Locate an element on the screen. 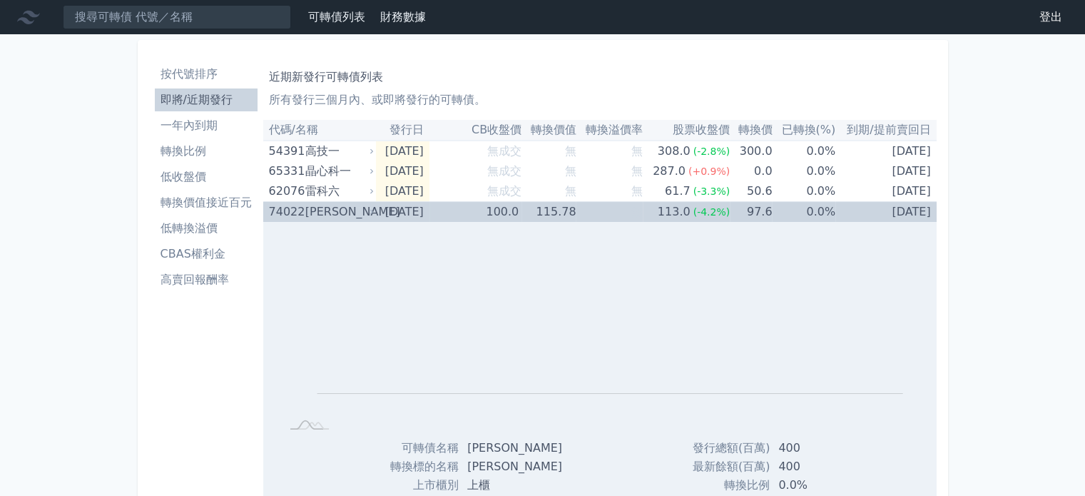 This screenshot has width=1085, height=496. td: 可轉債名稱 is located at coordinates (390, 448).